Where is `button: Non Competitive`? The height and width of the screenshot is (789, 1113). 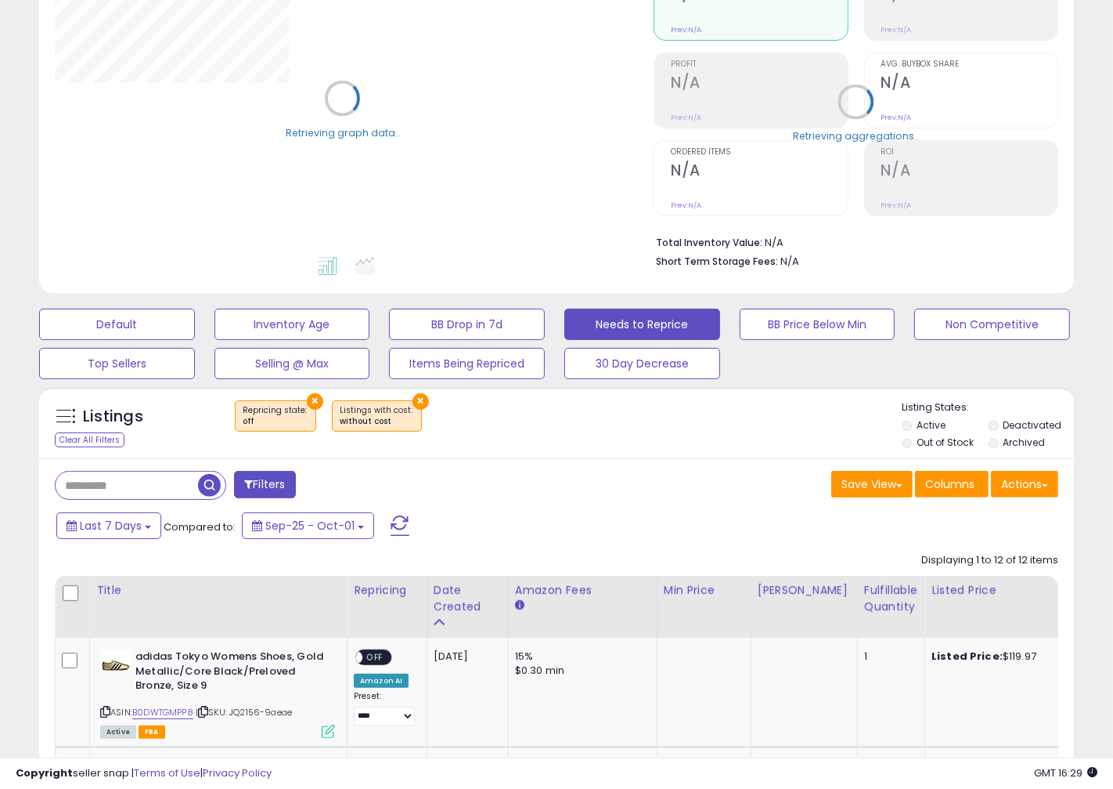 button: Non Competitive is located at coordinates (992, 324).